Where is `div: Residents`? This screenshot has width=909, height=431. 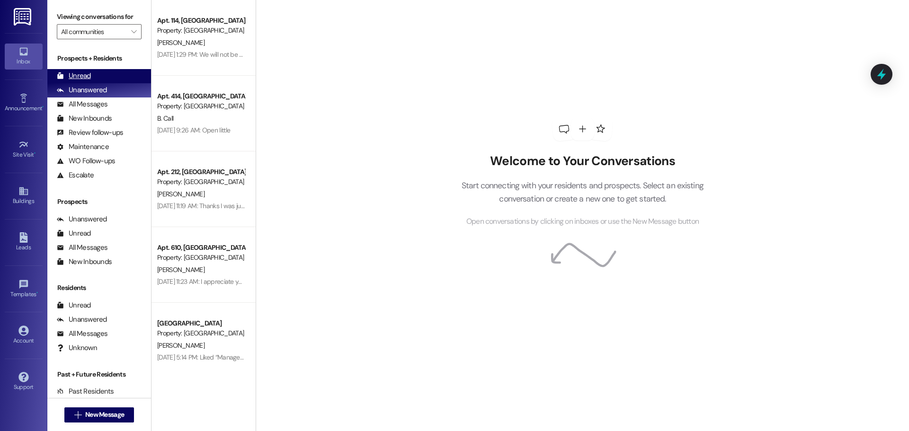 div: Residents is located at coordinates (99, 288).